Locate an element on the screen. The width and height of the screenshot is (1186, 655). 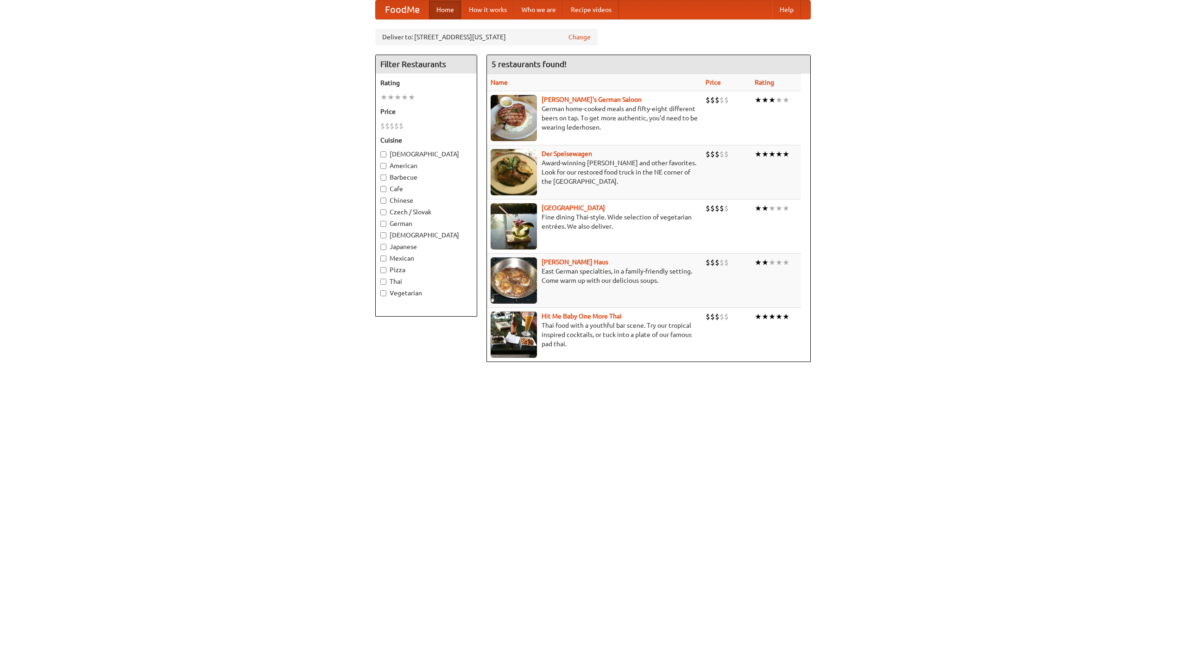
label: Mexican is located at coordinates (426, 258).